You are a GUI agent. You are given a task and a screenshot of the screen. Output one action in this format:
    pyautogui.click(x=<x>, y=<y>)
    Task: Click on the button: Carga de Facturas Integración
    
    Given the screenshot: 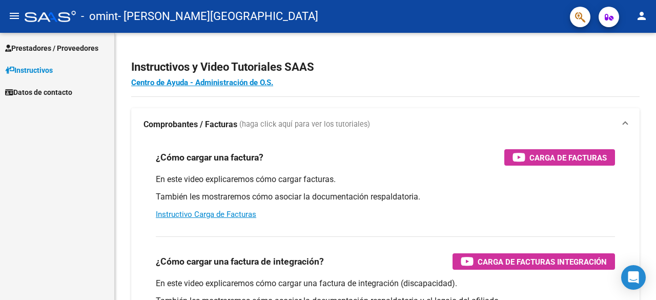 What is the action you would take?
    pyautogui.click(x=533, y=261)
    